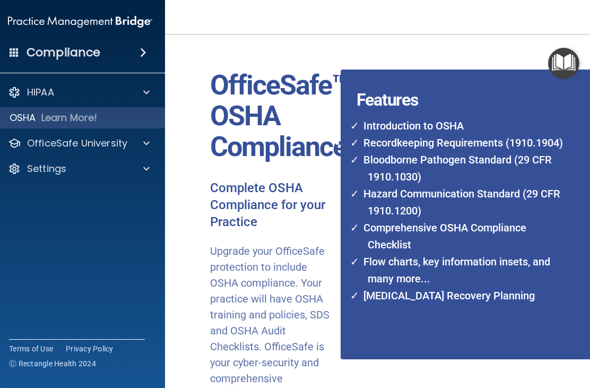  What do you see at coordinates (79, 169) in the screenshot?
I see `a: Settings` at bounding box center [79, 169].